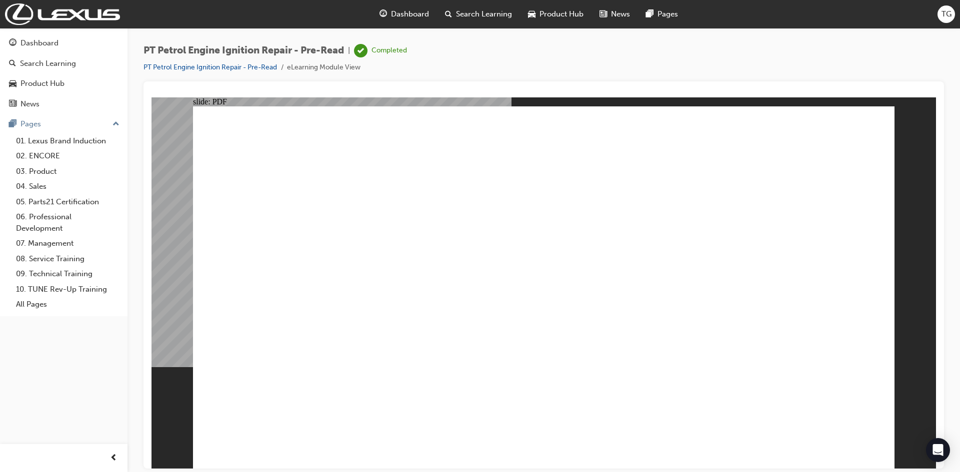  I want to click on span: Pages, so click(667, 14).